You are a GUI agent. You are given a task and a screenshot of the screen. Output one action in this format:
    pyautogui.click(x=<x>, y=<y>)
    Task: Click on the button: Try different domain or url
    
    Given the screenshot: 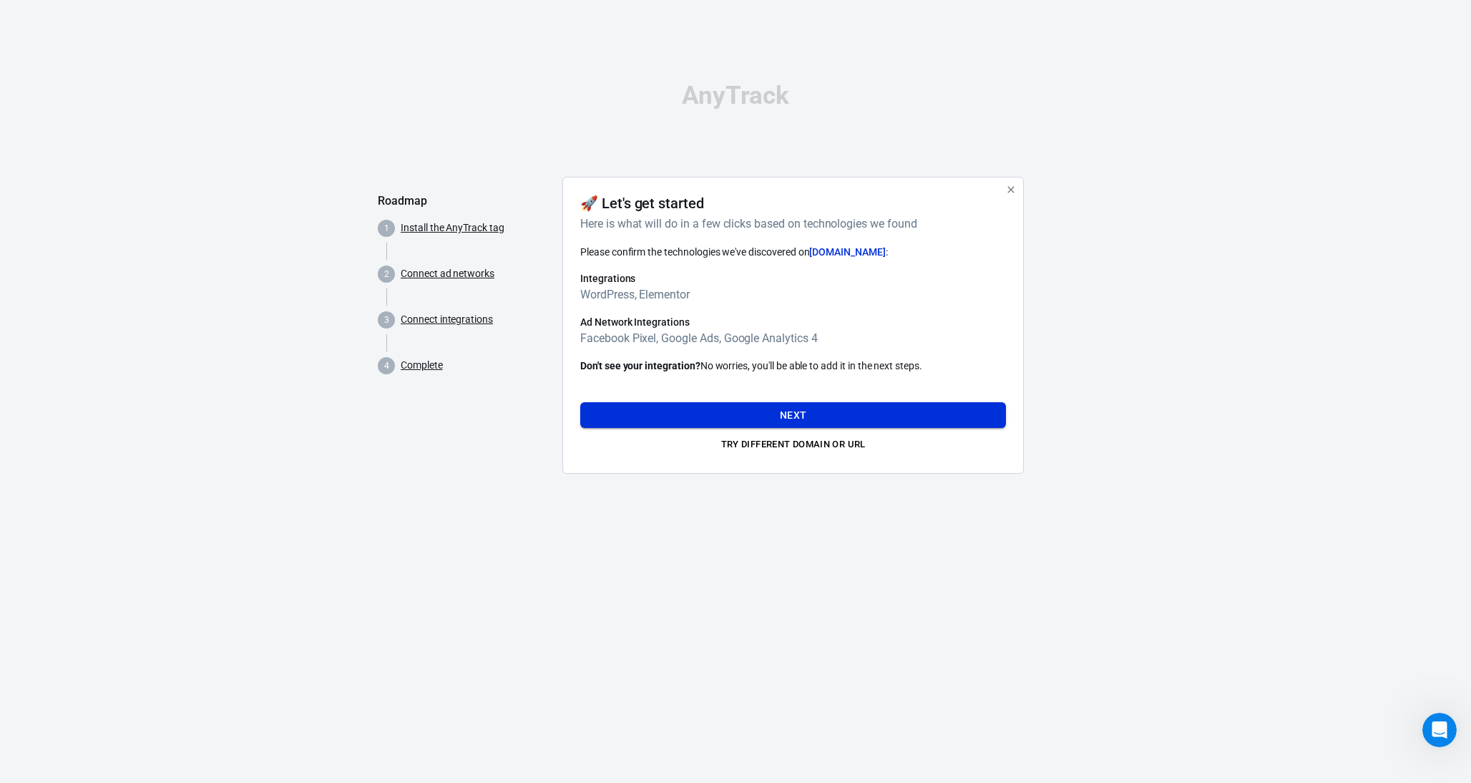 What is the action you would take?
    pyautogui.click(x=793, y=444)
    